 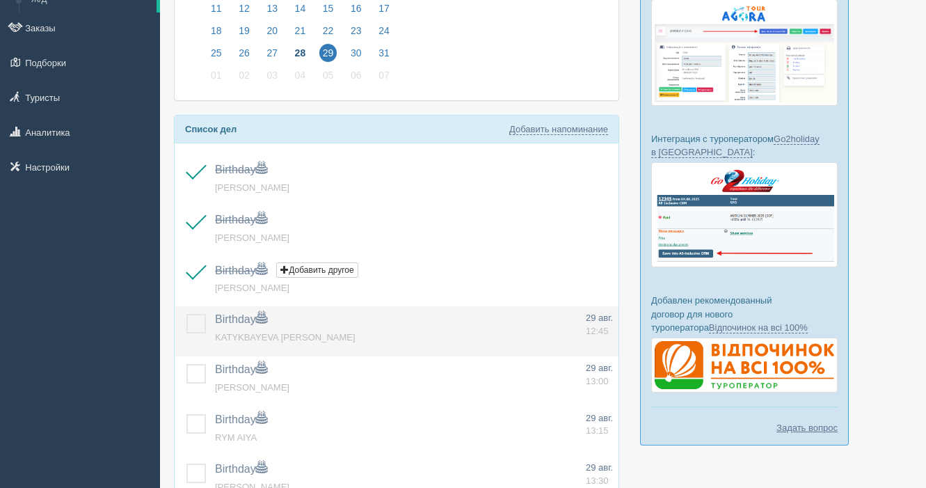 What do you see at coordinates (244, 79) in the screenshot?
I see `a: 02` at bounding box center [244, 79].